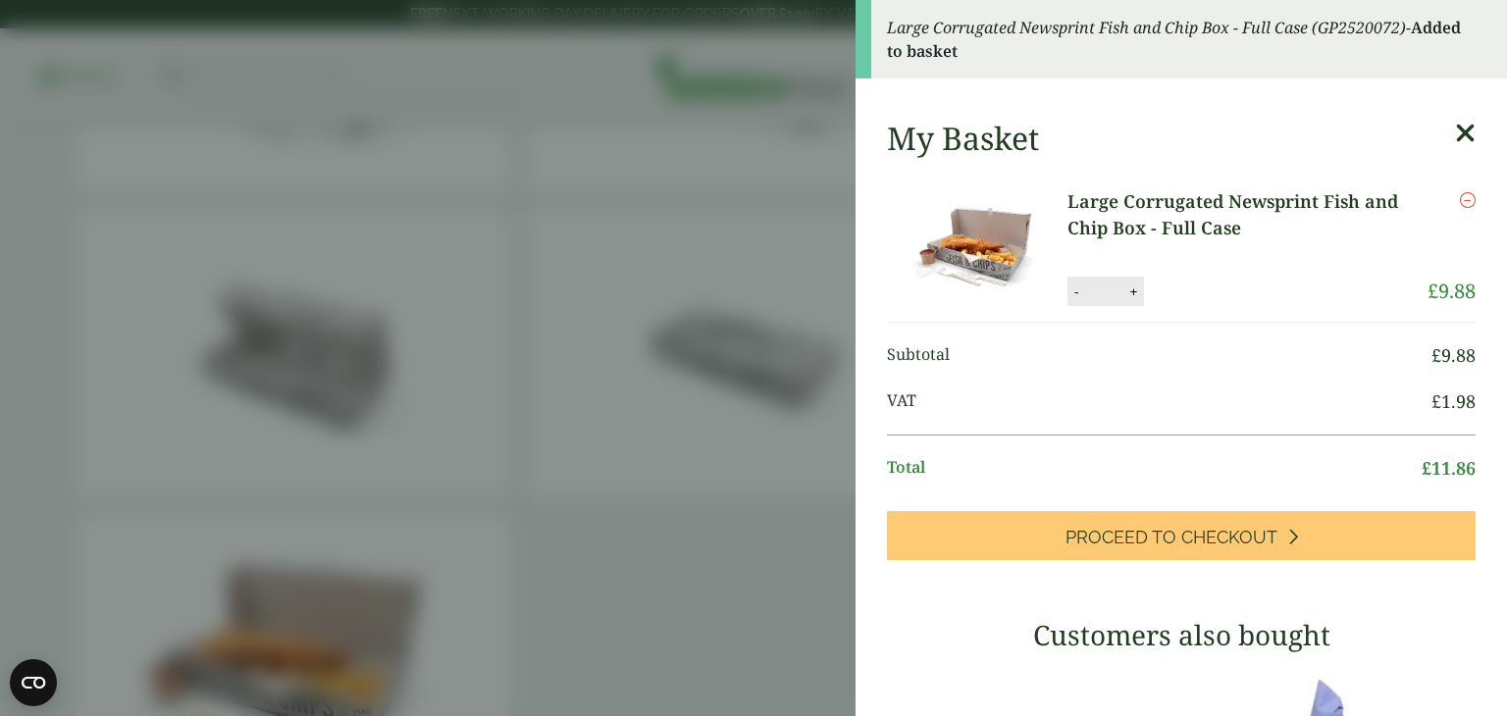 Image resolution: width=1507 pixels, height=716 pixels. I want to click on h3: Customers also bought, so click(1181, 636).